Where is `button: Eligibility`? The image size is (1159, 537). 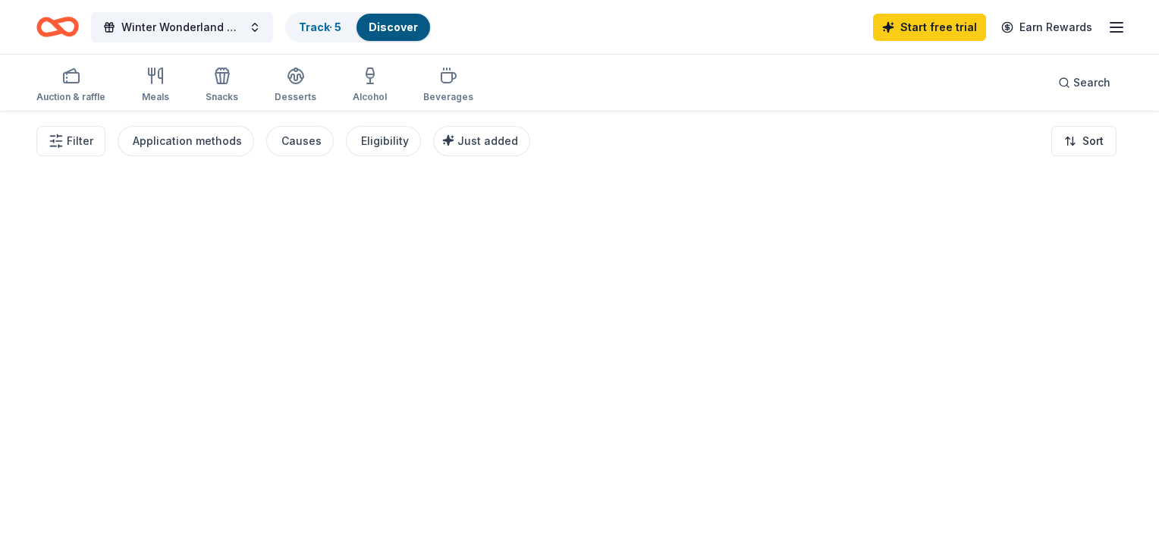 button: Eligibility is located at coordinates (383, 141).